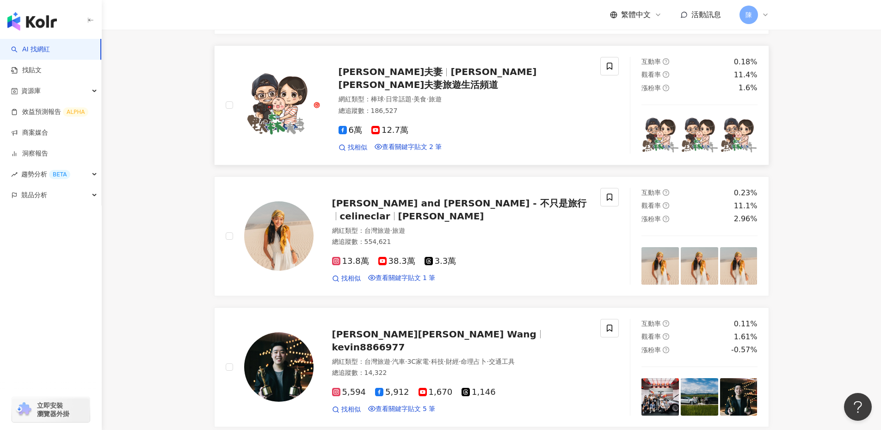 Image resolution: width=881 pixels, height=430 pixels. Describe the element at coordinates (467, 111) in the screenshot. I see `div: 總追蹤數 ： 186,527` at that location.